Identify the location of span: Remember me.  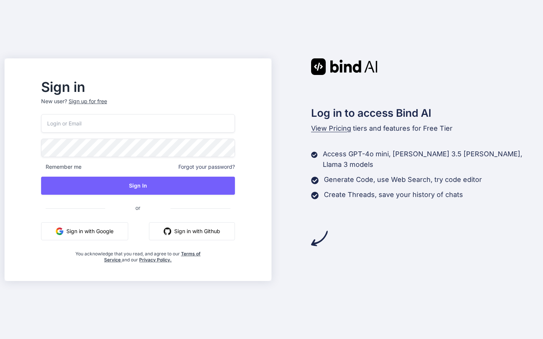
(61, 167).